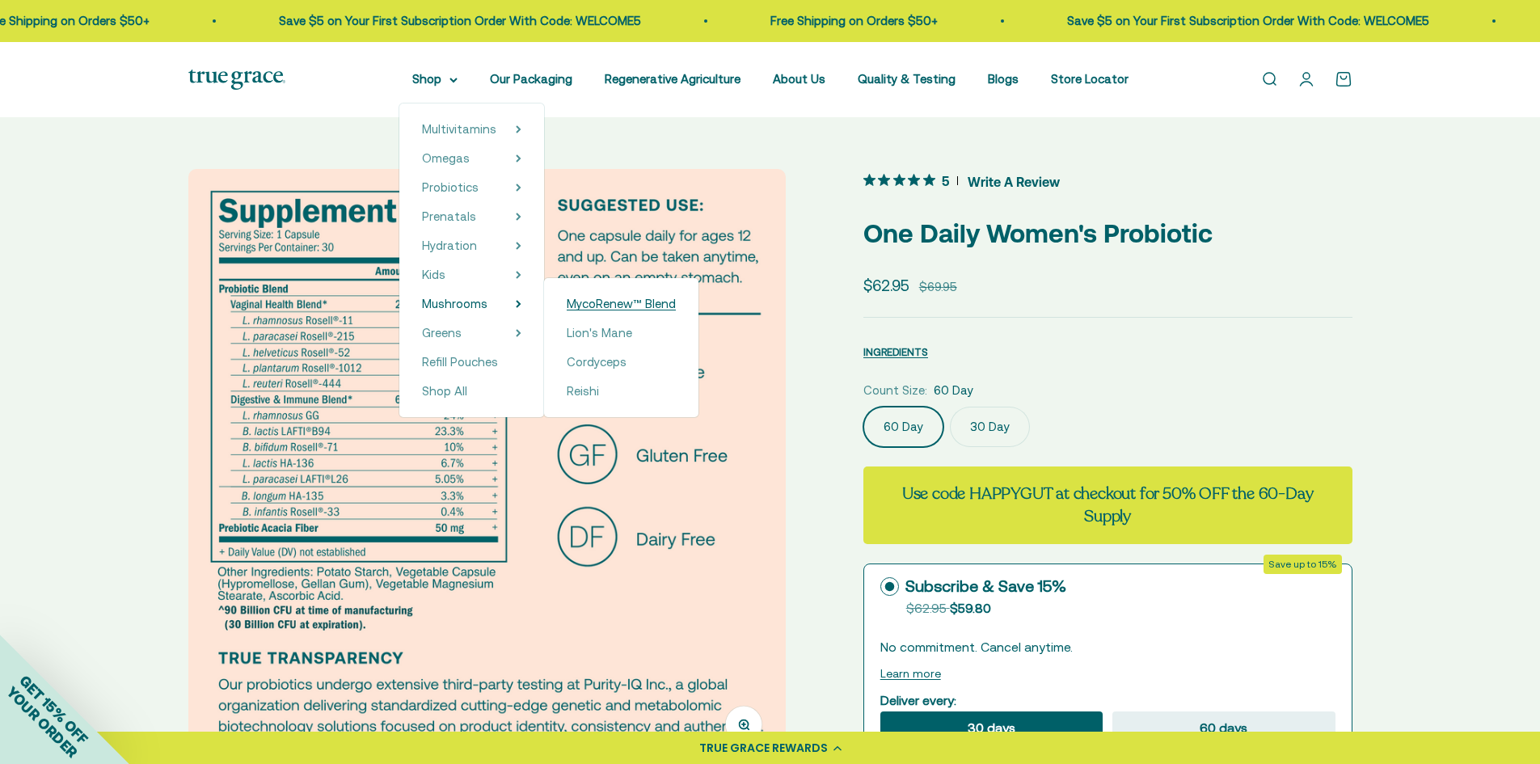  I want to click on summary: Probiotics, so click(471, 188).